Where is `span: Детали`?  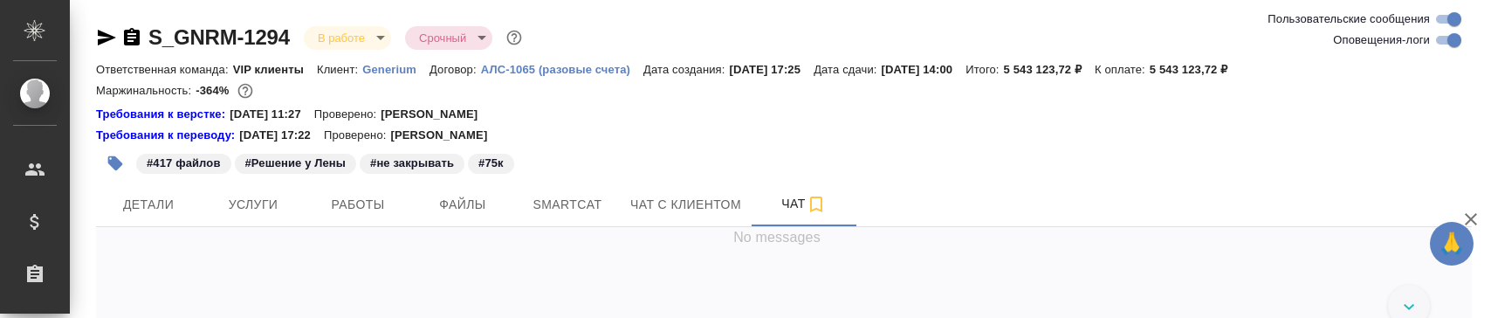
span: Детали is located at coordinates (148, 204).